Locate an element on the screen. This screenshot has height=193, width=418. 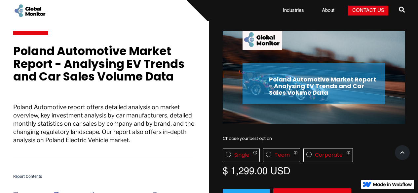
div: $ 1,299.00 USD is located at coordinates (314, 171).